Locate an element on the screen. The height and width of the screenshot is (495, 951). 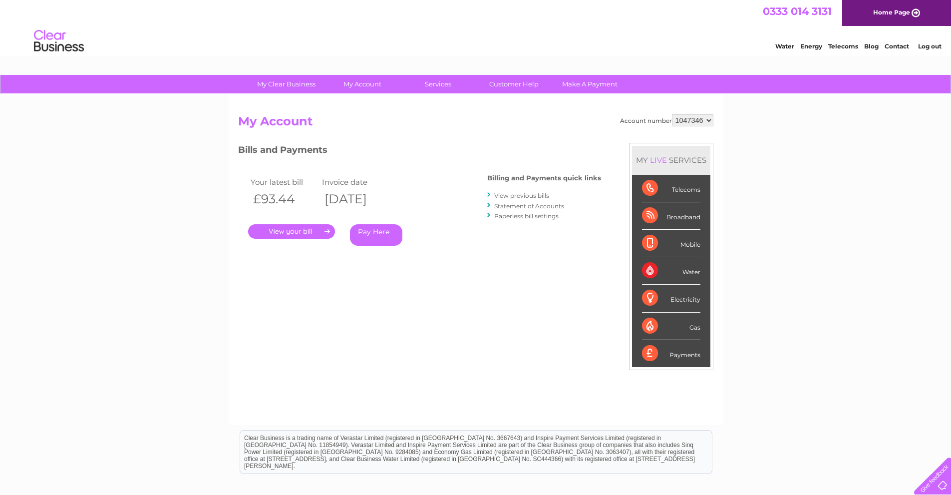
a: Telecoms is located at coordinates (843, 46).